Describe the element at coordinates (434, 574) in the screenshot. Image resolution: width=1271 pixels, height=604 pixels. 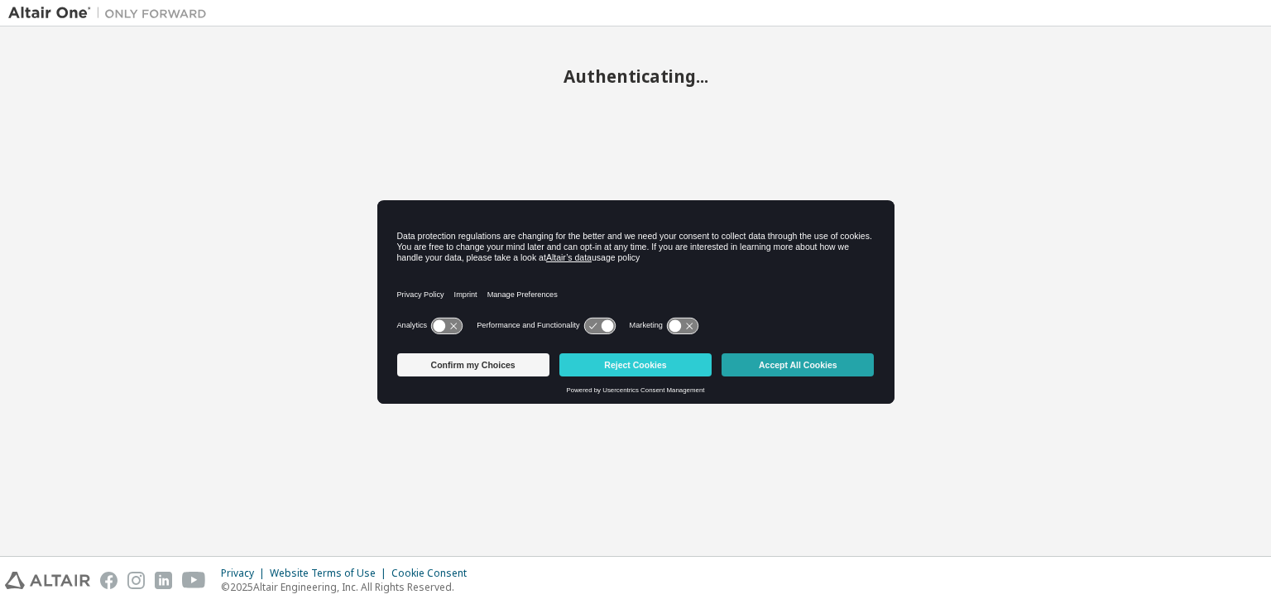
I see `div: Cookie Consent` at that location.